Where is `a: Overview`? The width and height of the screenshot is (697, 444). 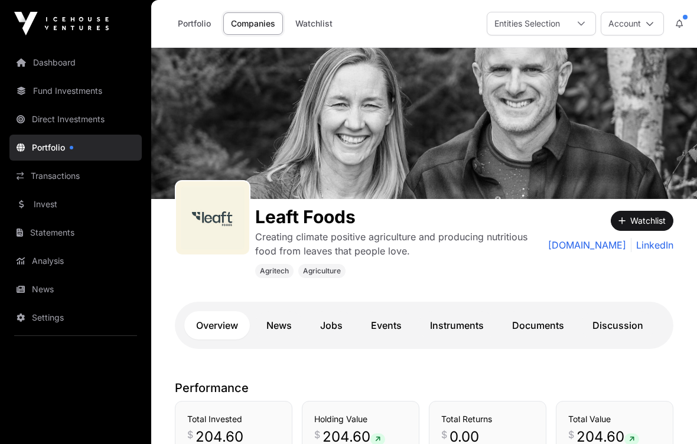 a: Overview is located at coordinates (217, 325).